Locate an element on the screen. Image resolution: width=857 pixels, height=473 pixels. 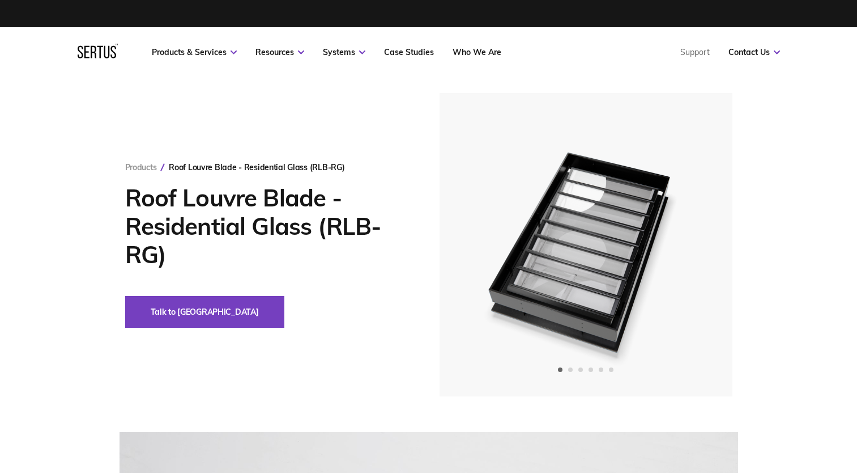
div: Next slide is located at coordinates (692, 245).